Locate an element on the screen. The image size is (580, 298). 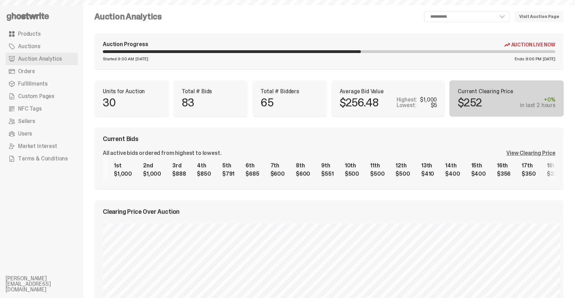
span: Users is located at coordinates (25, 134).